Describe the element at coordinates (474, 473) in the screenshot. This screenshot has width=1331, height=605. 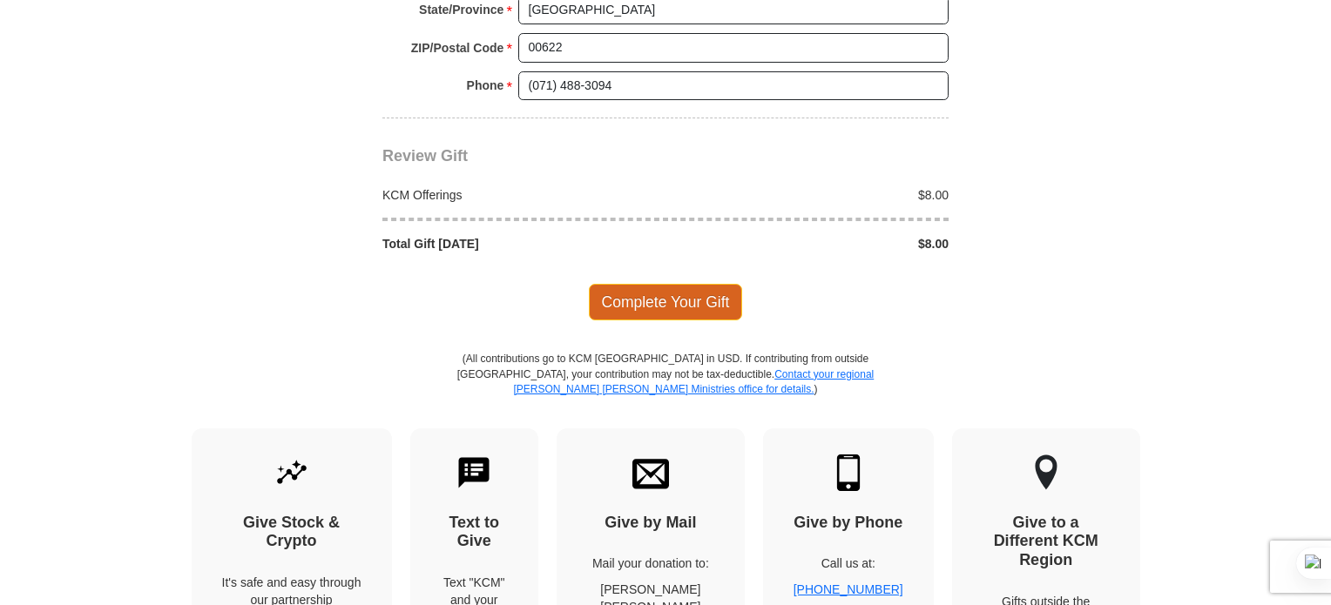
I see `img: text-to-give.svg` at that location.